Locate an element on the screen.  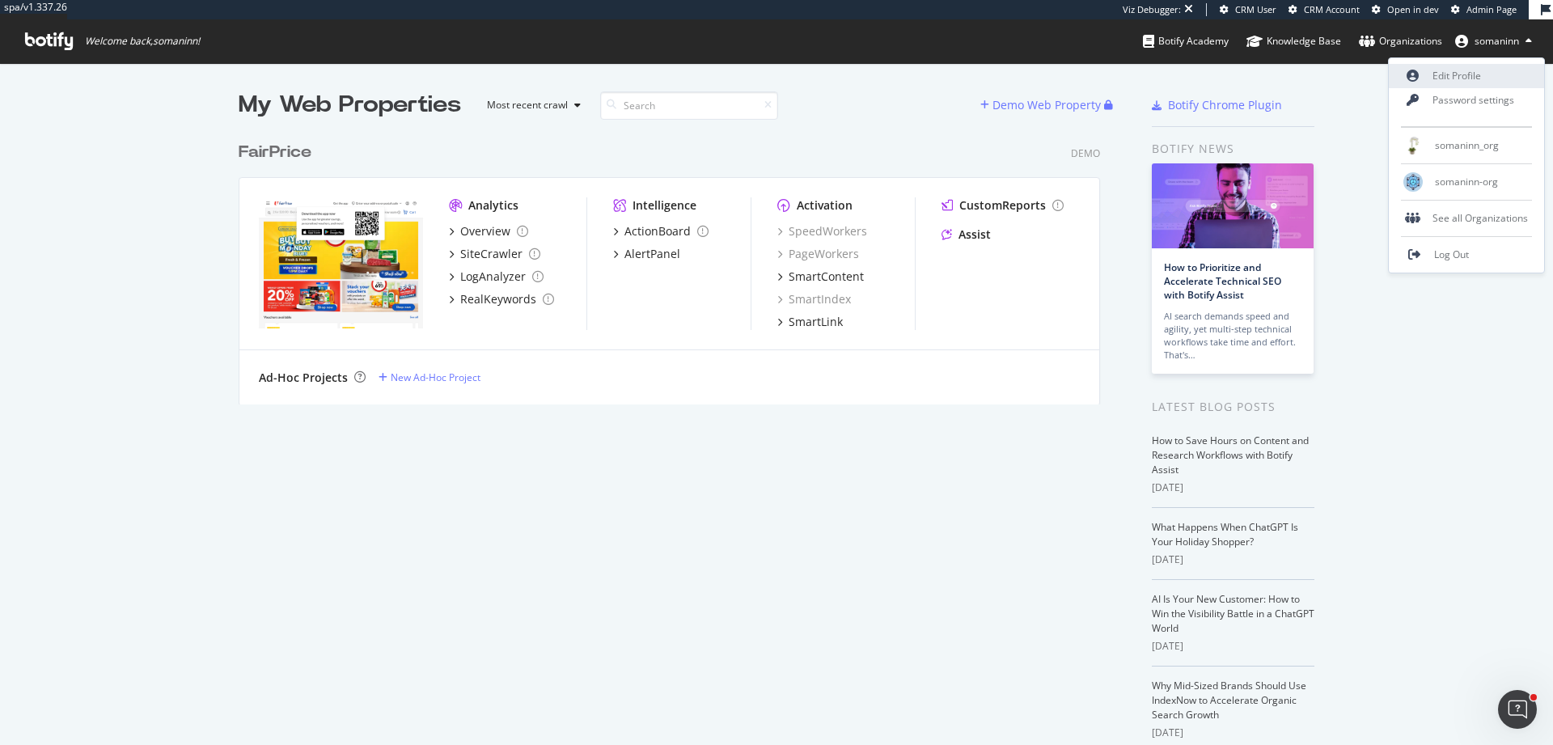
a: Botify Academy is located at coordinates (1186, 41).